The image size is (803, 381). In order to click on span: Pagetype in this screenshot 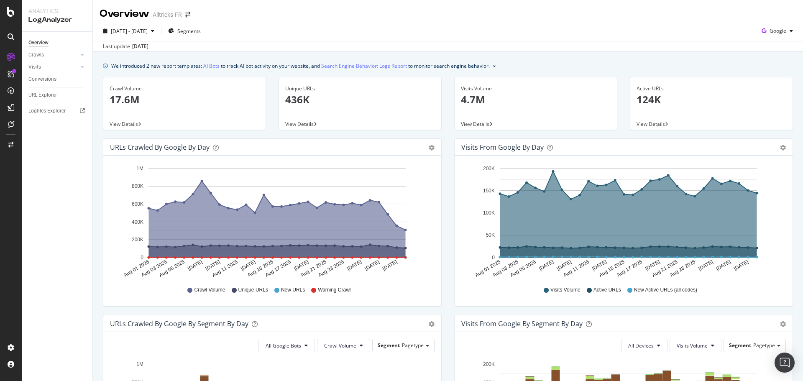, I will do `click(764, 345)`.